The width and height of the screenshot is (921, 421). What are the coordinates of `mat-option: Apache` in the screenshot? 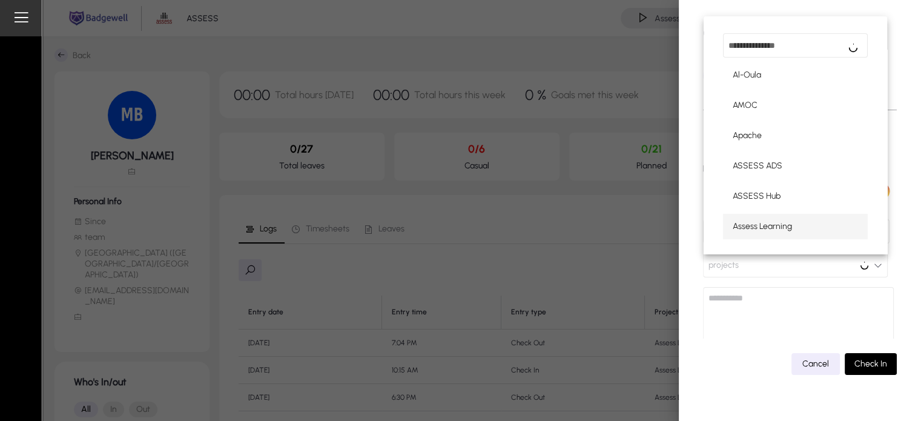 It's located at (795, 136).